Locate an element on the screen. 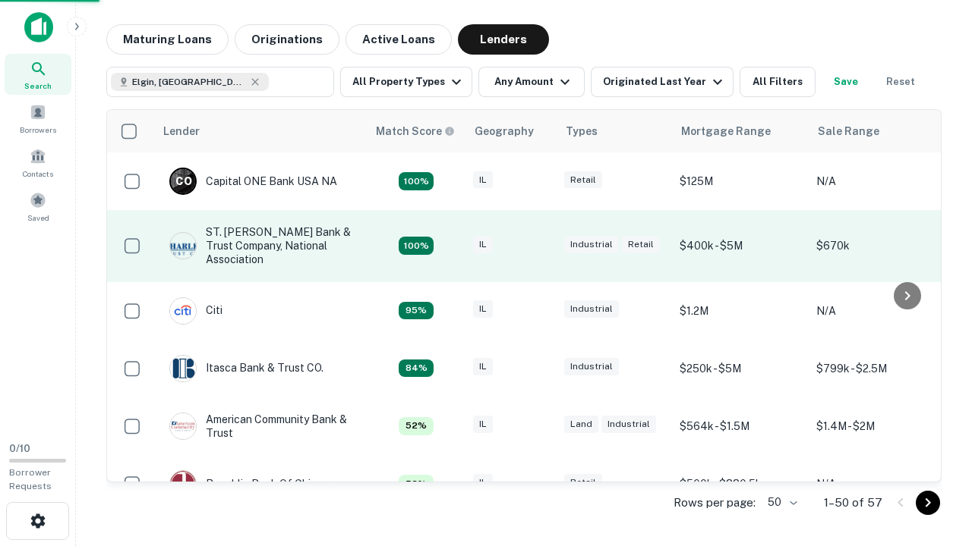  a: Search is located at coordinates (38, 74).